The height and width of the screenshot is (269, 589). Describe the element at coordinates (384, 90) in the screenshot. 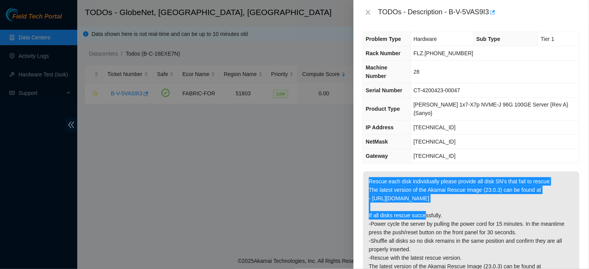

I see `span: Serial Number` at that location.